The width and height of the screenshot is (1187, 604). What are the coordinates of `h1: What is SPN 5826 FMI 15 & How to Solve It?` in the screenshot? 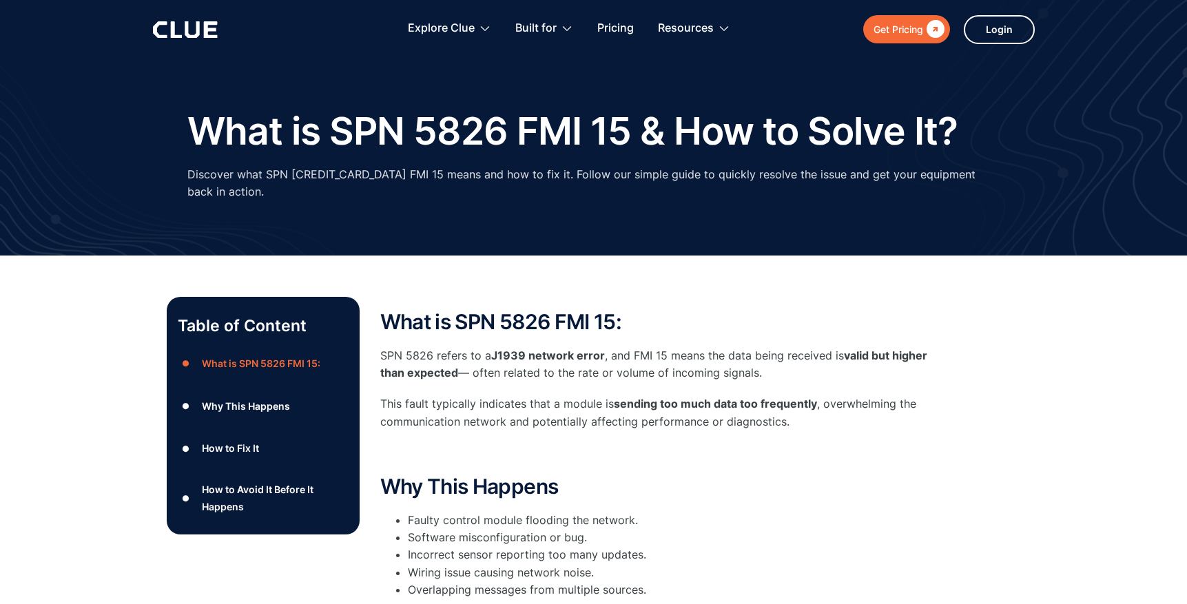 It's located at (573, 131).